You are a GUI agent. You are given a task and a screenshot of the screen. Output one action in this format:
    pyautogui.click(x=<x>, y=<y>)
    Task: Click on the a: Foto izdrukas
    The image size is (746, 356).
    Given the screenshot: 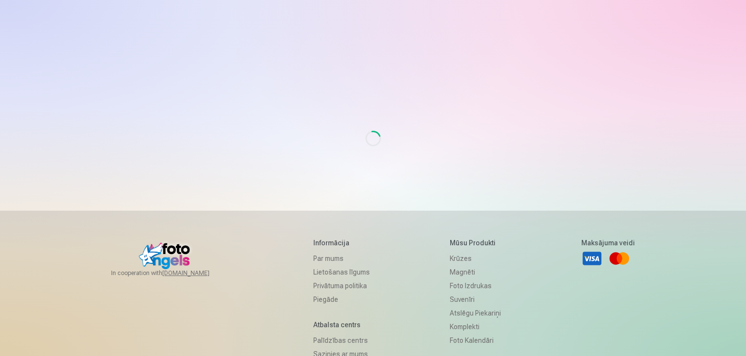 What is the action you would take?
    pyautogui.click(x=475, y=286)
    